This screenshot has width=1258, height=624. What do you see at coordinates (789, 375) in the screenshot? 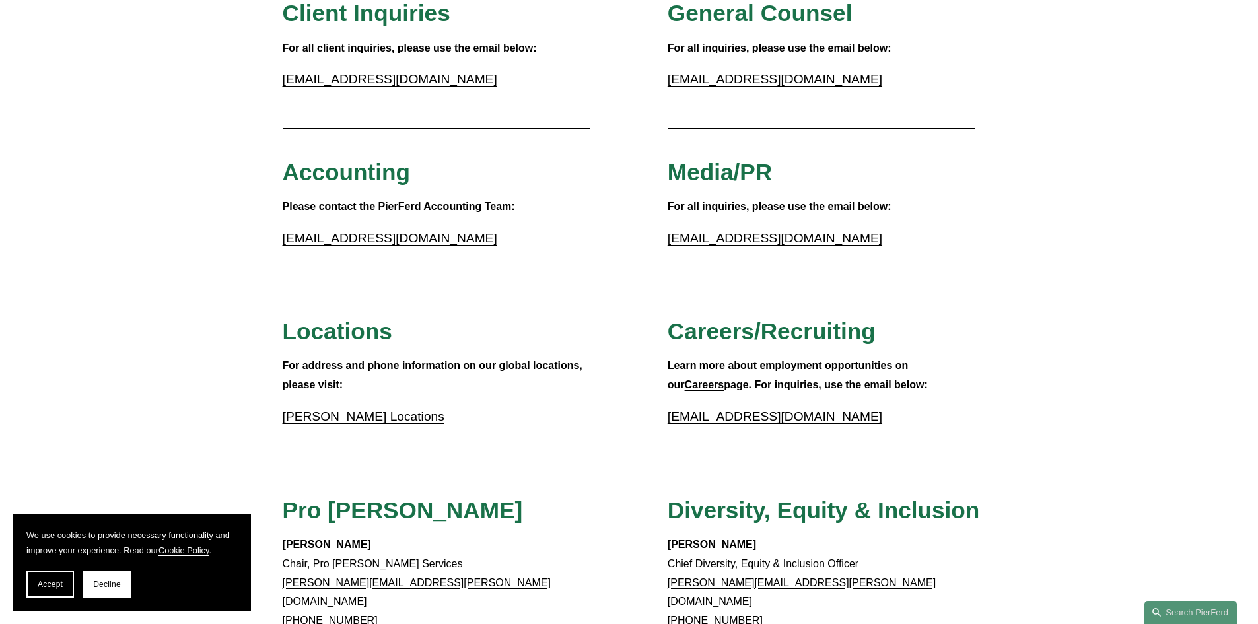
I see `strong: Learn more about employment opportunities on our` at bounding box center [789, 375].